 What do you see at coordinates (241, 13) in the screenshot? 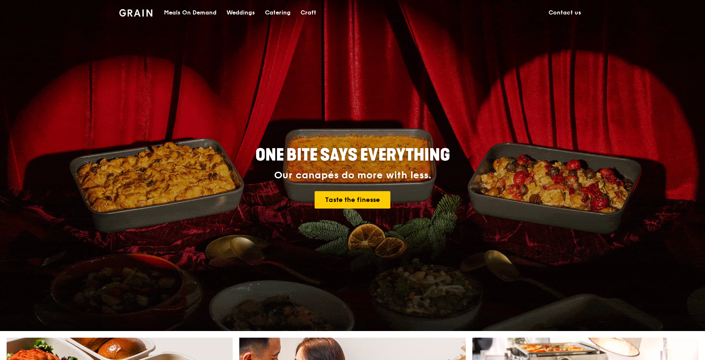
I see `a: Weddings` at bounding box center [241, 13].